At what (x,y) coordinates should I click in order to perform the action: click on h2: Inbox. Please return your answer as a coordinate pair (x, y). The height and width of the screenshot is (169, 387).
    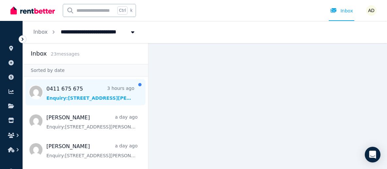
    Looking at the image, I should click on (39, 54).